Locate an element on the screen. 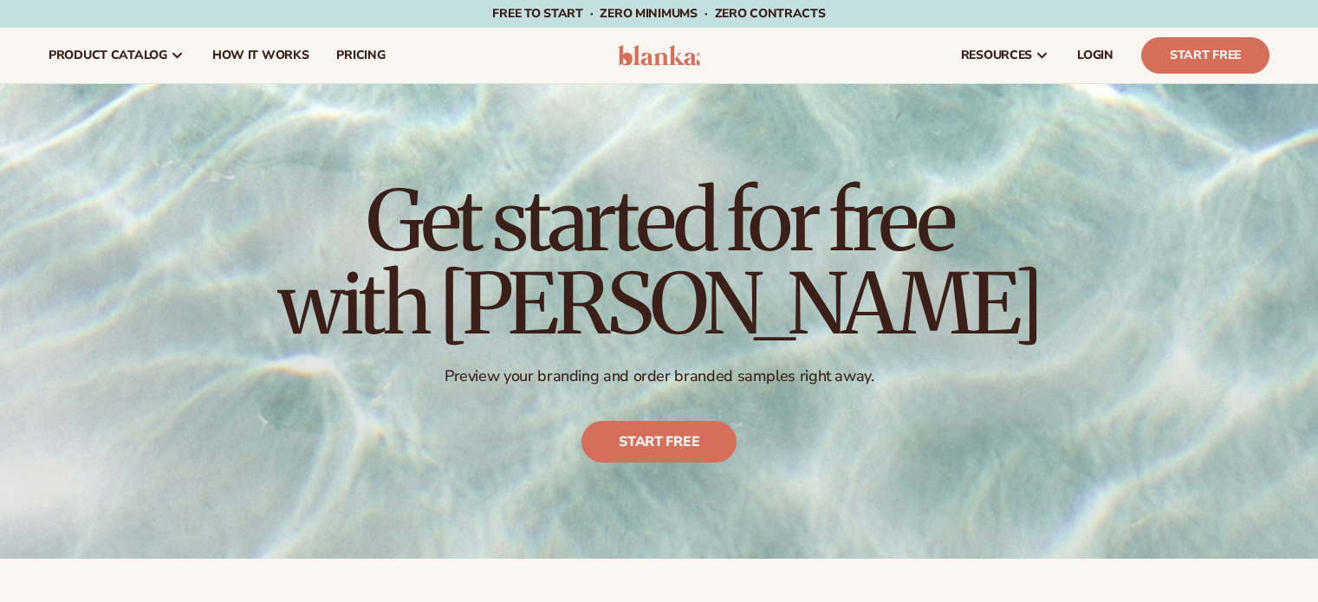 The width and height of the screenshot is (1318, 602). a: pricing is located at coordinates (360, 55).